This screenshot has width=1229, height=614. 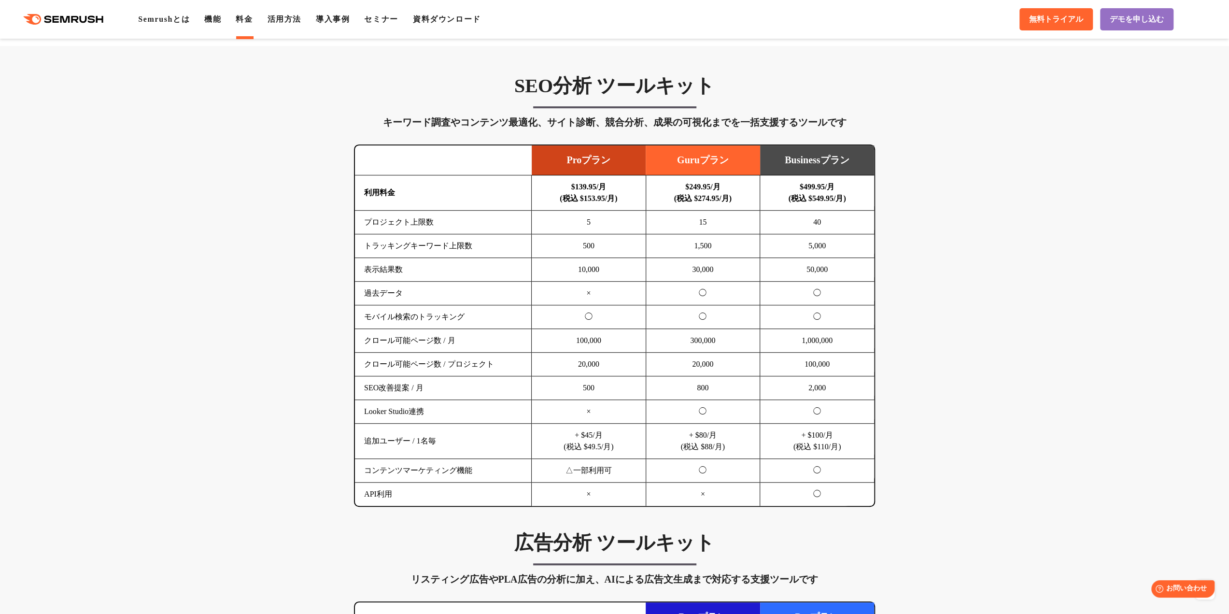 I want to click on a: デモを申し込む, so click(x=1137, y=19).